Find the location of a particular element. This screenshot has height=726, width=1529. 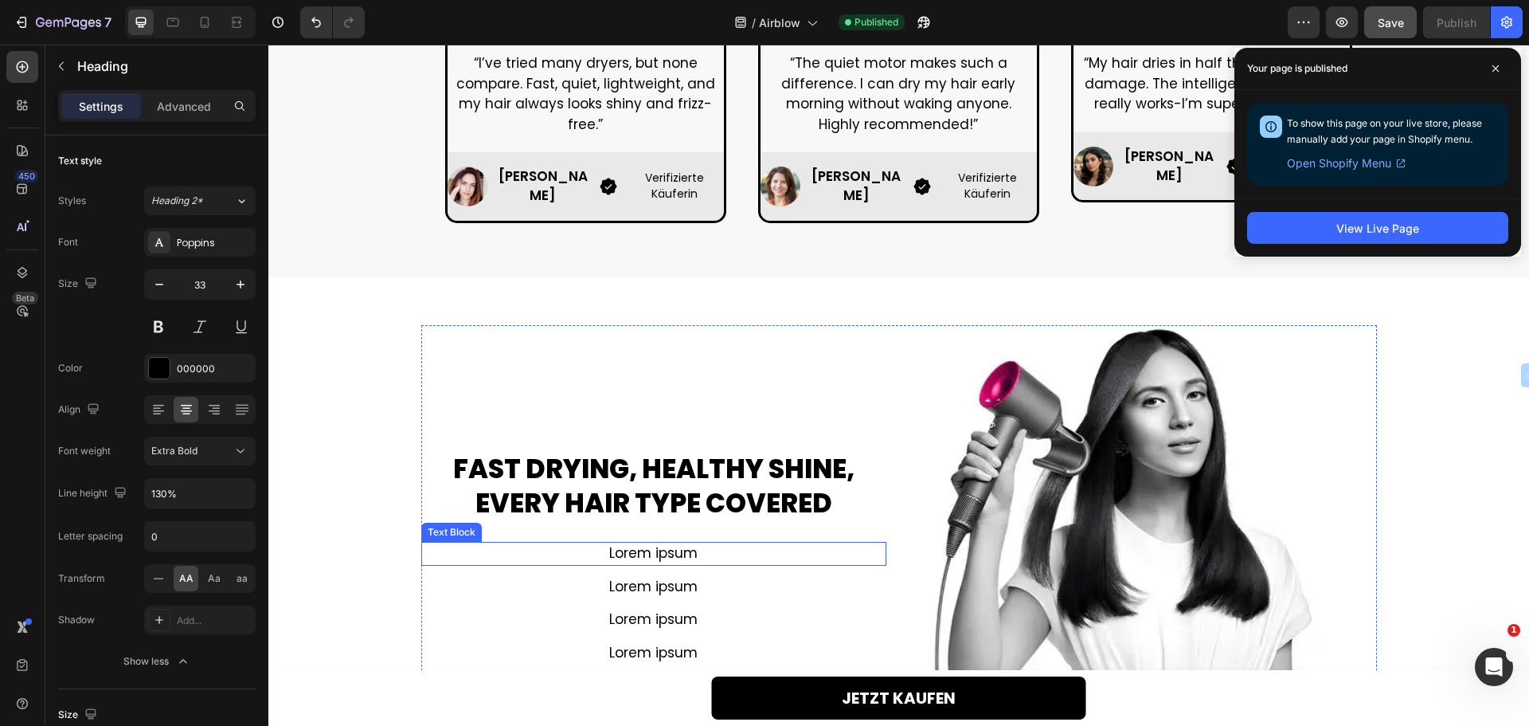

p: Your page is published is located at coordinates (1297, 68).